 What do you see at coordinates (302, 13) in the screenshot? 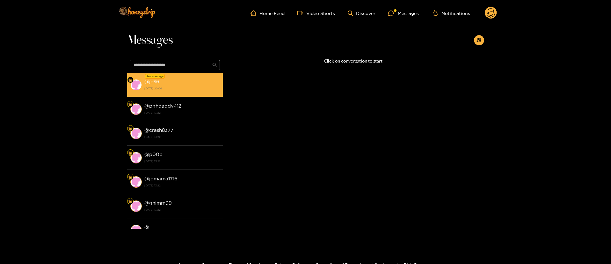
I see `span: video-camera` at bounding box center [302, 13].